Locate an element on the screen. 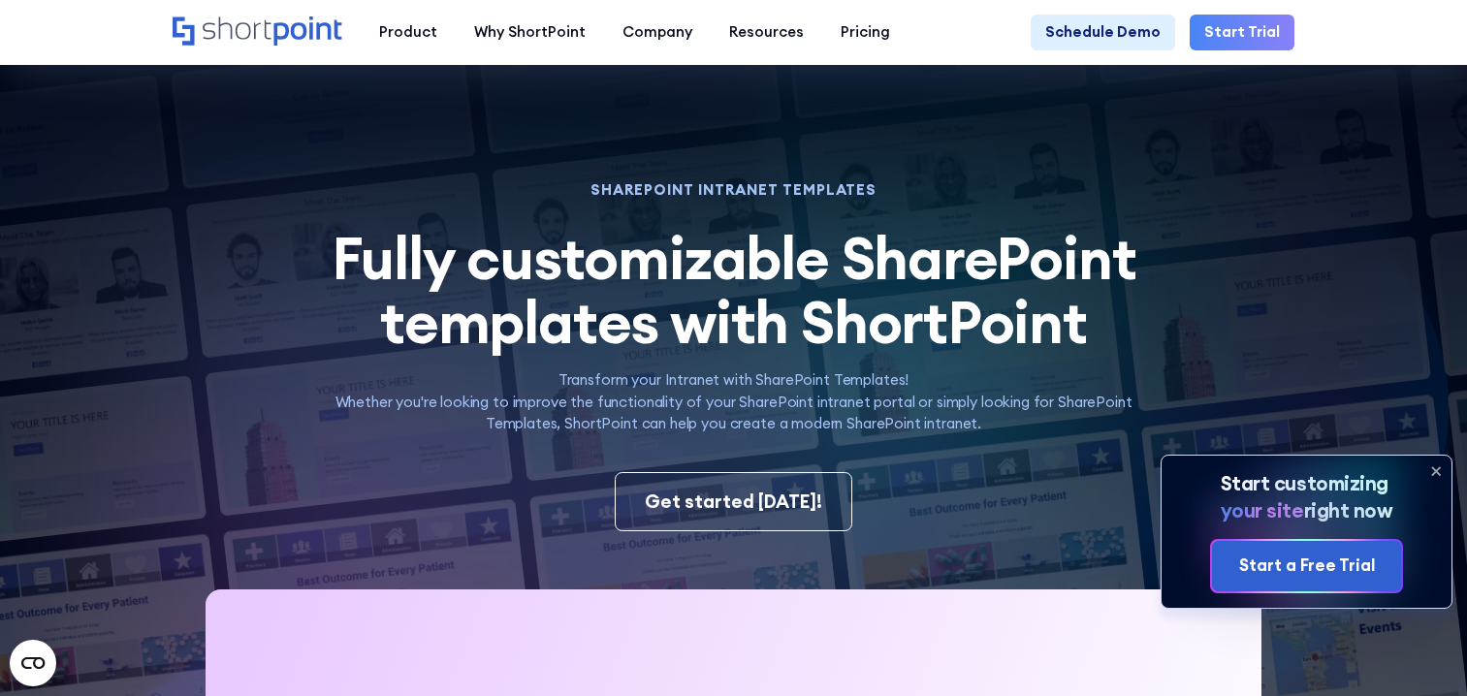 The width and height of the screenshot is (1467, 696). a: Schedule Demo is located at coordinates (1103, 33).